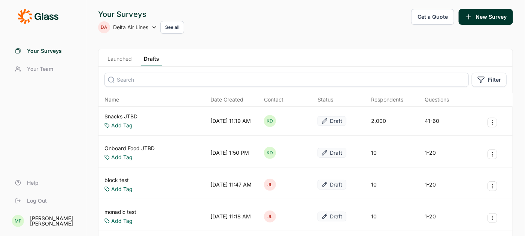  I want to click on div: MF, so click(18, 221).